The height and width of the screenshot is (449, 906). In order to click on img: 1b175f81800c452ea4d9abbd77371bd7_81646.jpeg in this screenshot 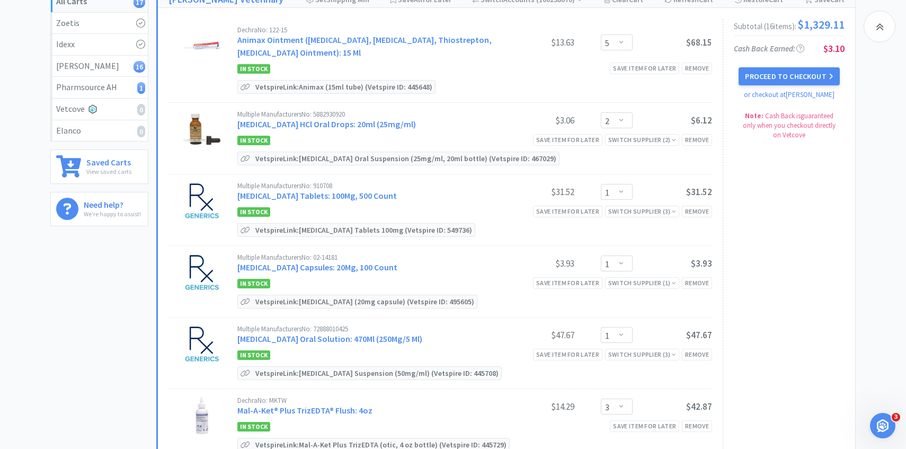, I will do `click(202, 416)`.